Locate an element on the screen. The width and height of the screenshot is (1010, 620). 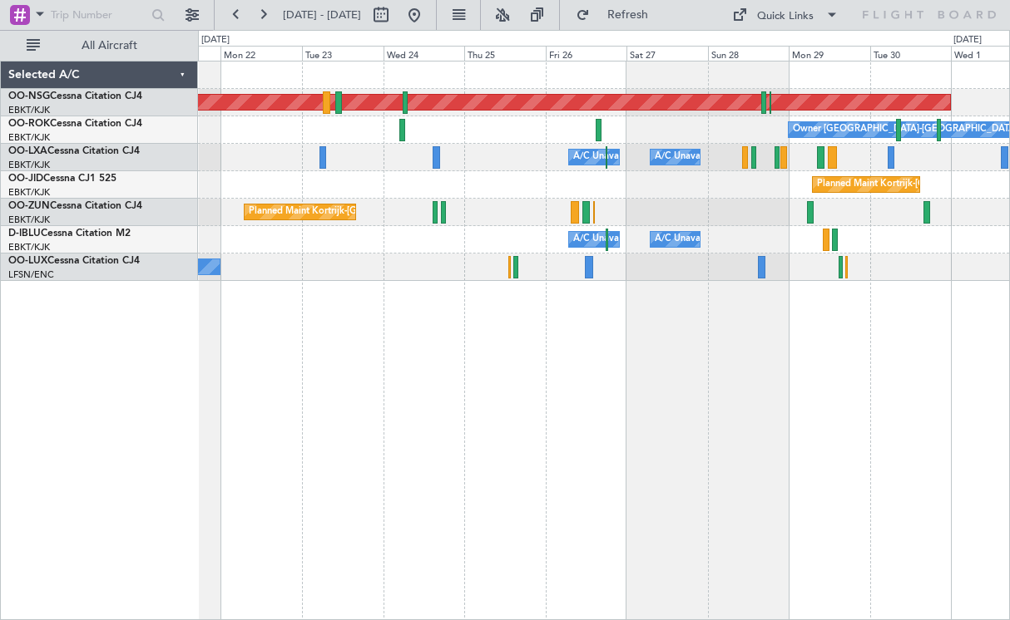
input: Trip Number is located at coordinates (98, 15).